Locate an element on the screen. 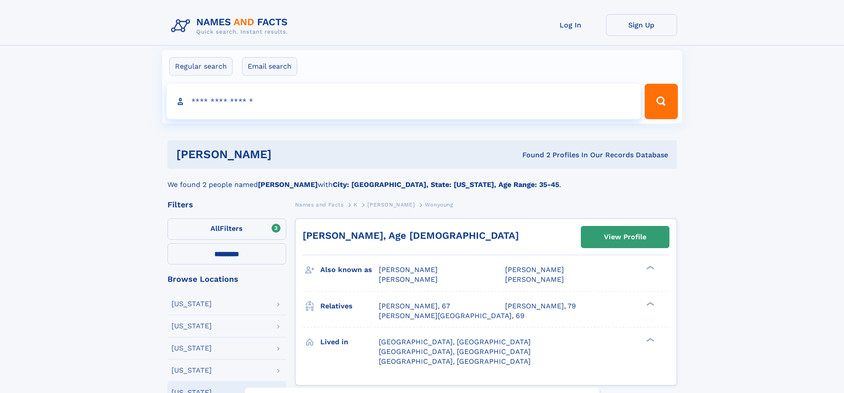 The width and height of the screenshot is (844, 393). a: View Profile is located at coordinates (625, 237).